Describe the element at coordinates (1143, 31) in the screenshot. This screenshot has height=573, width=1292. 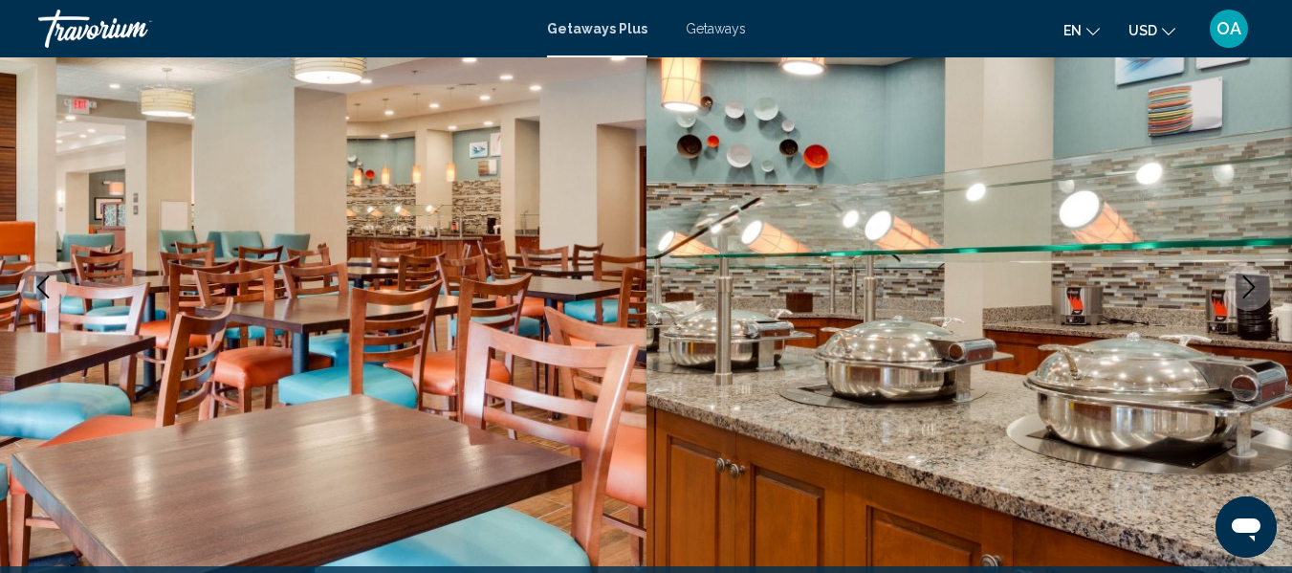
I see `span: USD` at that location.